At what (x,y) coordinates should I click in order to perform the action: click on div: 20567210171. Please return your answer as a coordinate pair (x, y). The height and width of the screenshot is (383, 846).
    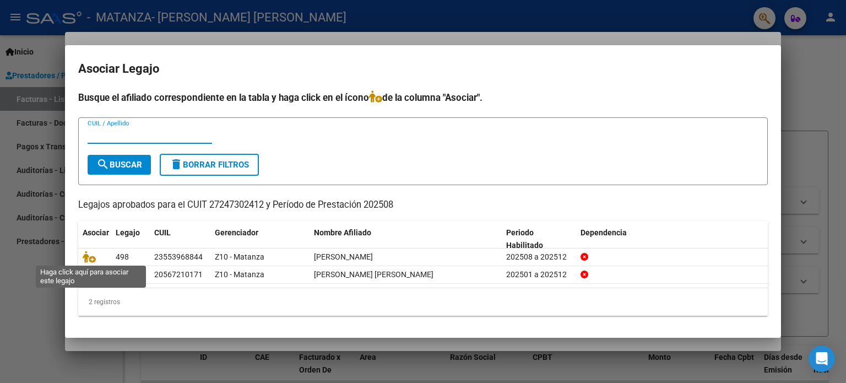
    Looking at the image, I should click on (178, 274).